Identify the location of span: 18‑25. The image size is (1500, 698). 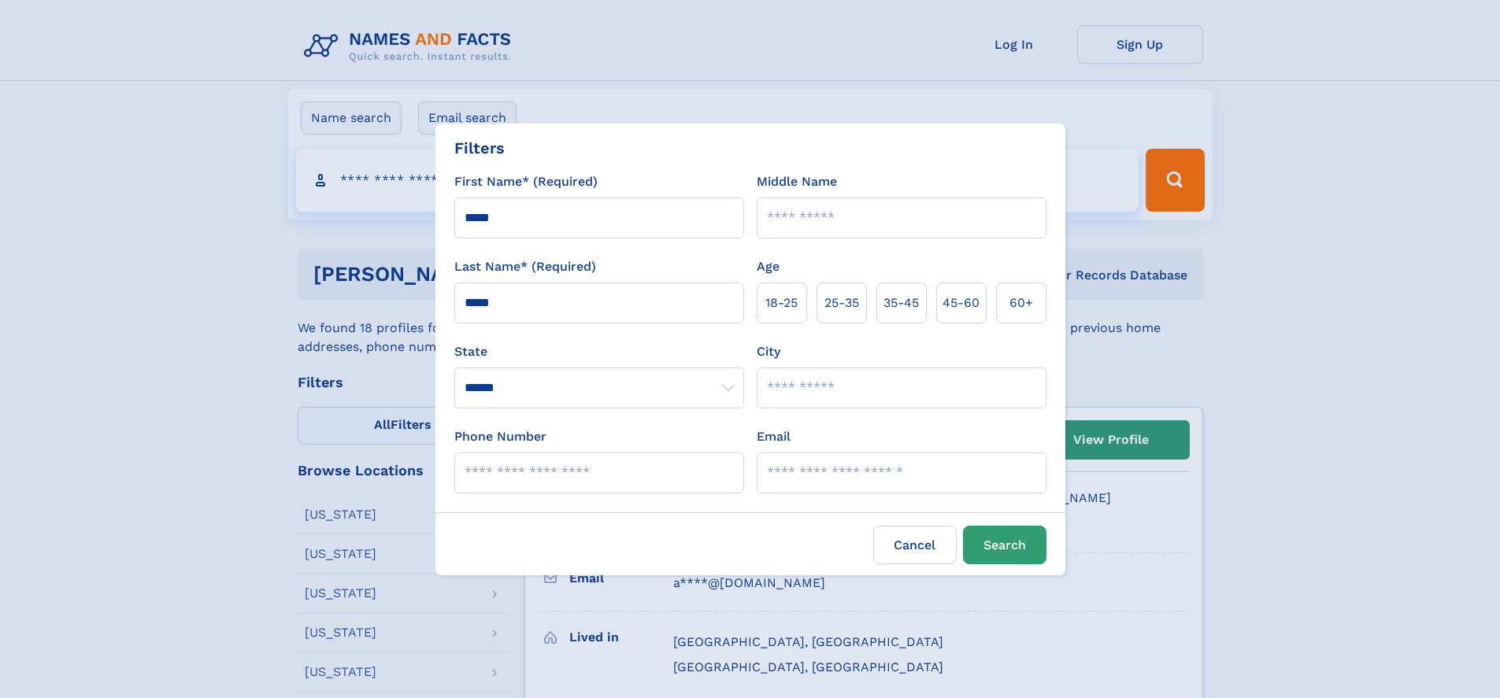
(781, 303).